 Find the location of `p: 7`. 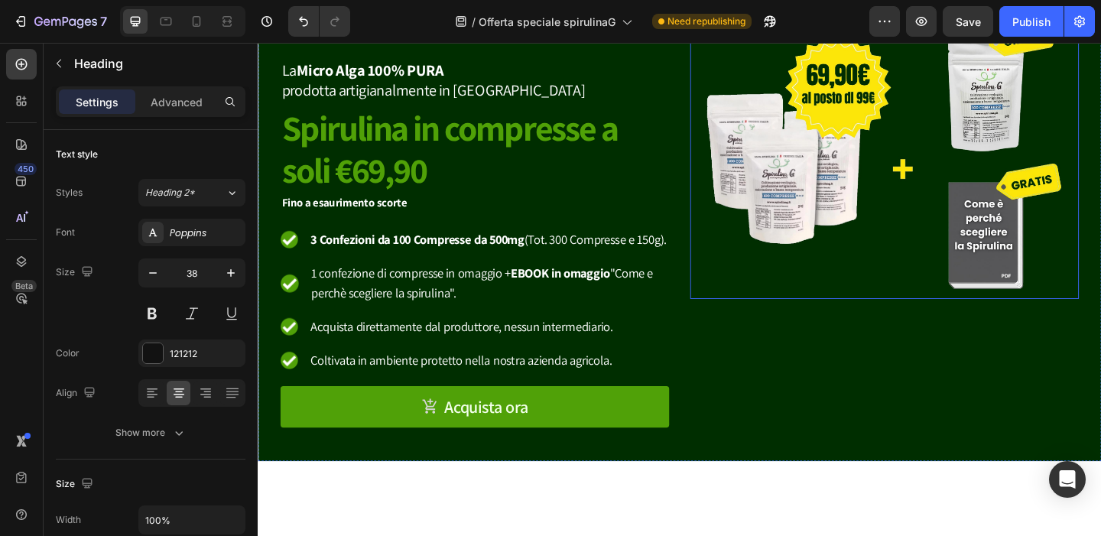

p: 7 is located at coordinates (103, 21).